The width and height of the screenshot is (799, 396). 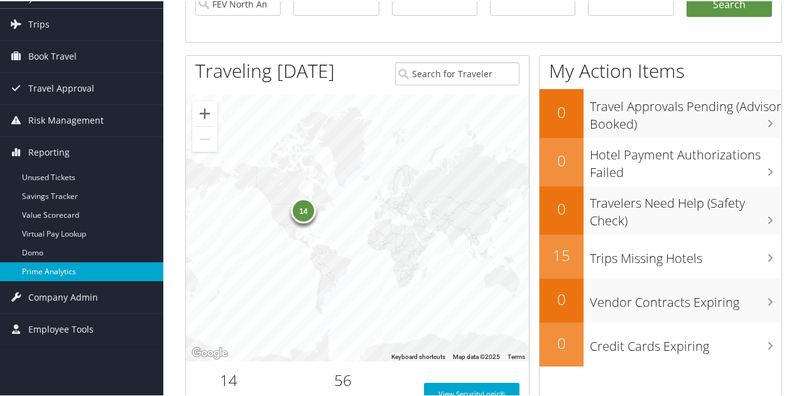 I want to click on a: 15Trips Missing Hotels, so click(x=660, y=256).